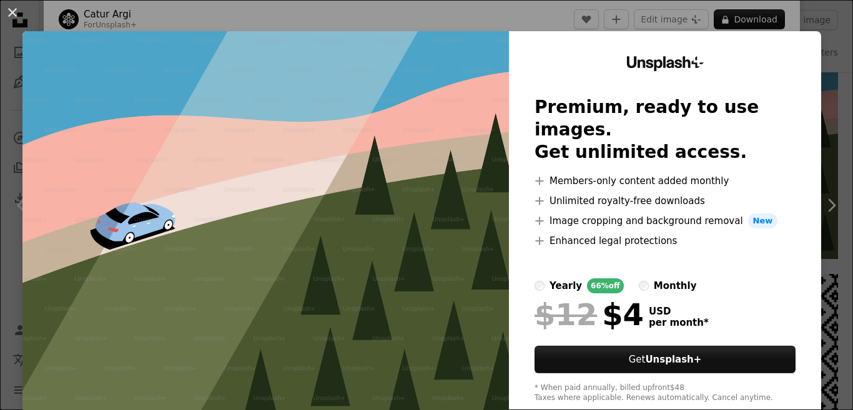 The image size is (853, 410). What do you see at coordinates (605, 286) in the screenshot?
I see `div: 66% off` at bounding box center [605, 286].